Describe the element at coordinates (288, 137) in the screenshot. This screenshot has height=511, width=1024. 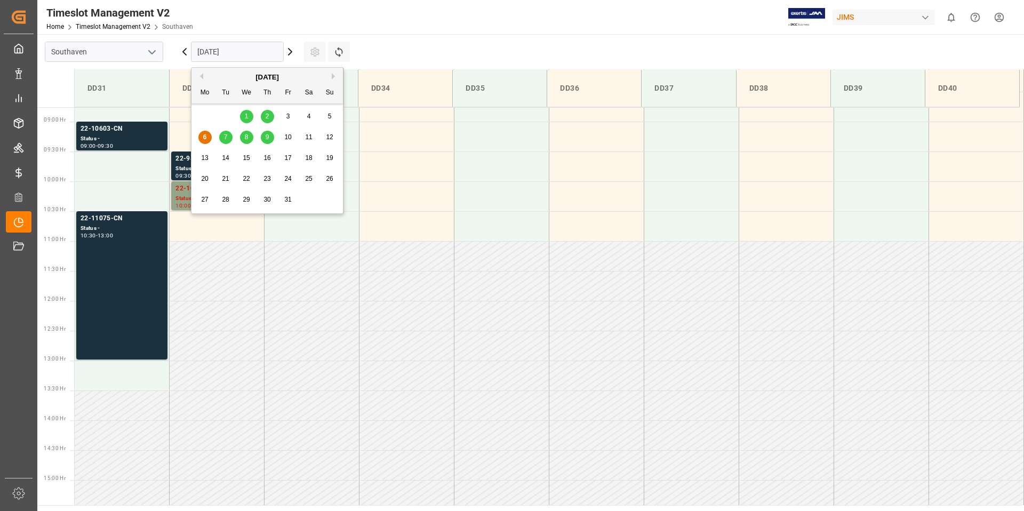
I see `span: 10` at that location.